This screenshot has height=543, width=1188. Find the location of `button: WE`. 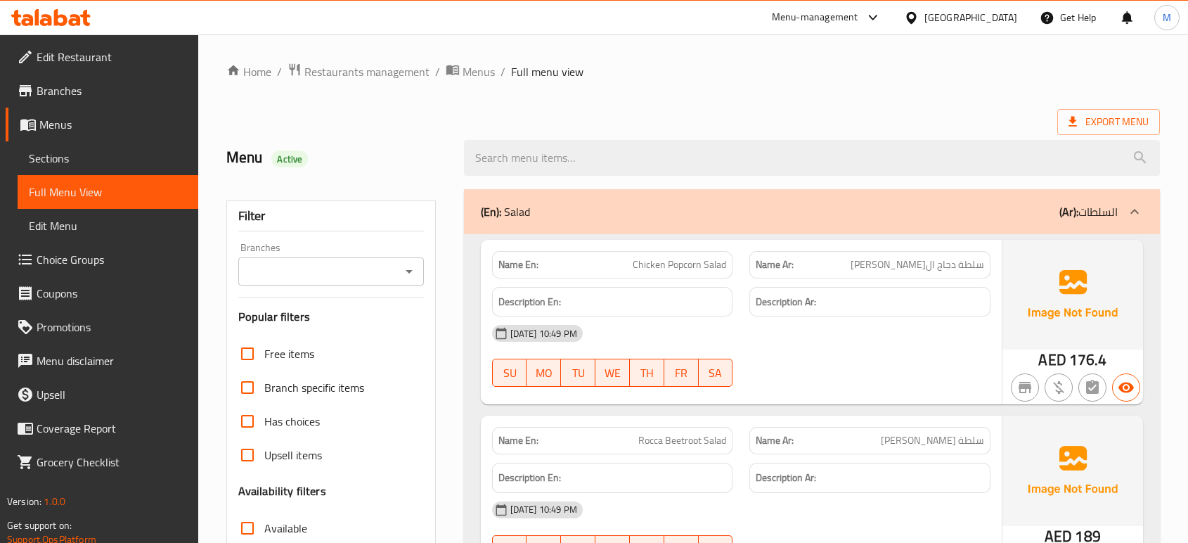

button: WE is located at coordinates (612, 373).